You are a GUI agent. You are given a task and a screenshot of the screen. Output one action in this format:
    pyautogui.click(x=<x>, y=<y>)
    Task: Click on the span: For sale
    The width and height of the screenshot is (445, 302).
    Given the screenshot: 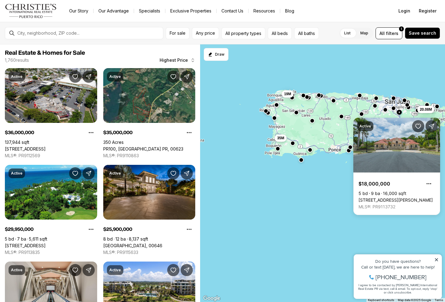 What is the action you would take?
    pyautogui.click(x=177, y=33)
    